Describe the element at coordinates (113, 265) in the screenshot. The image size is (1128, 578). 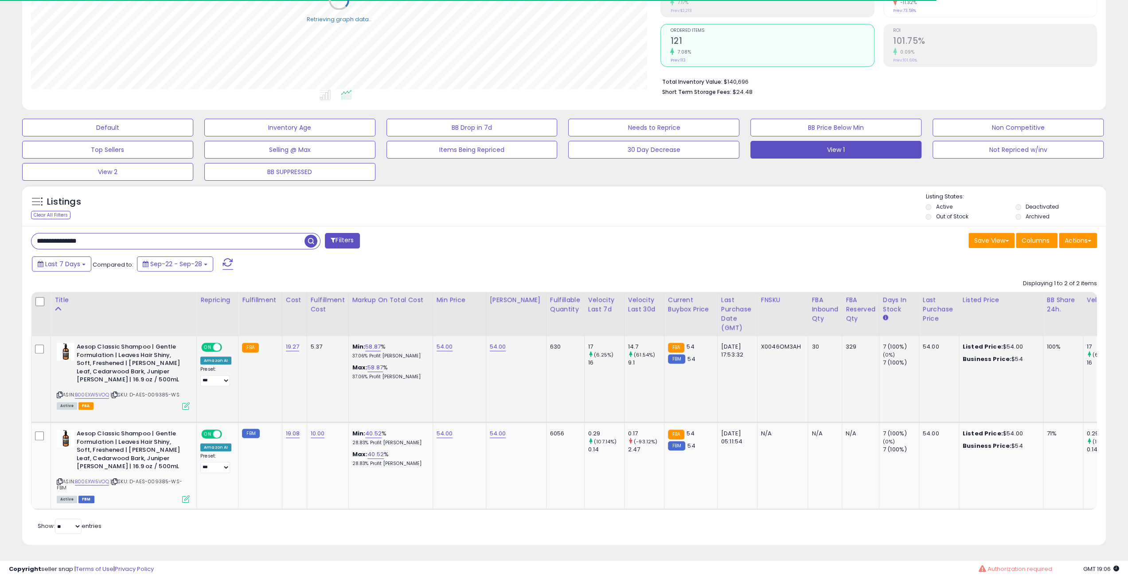
I see `span: Compared to:` at that location.